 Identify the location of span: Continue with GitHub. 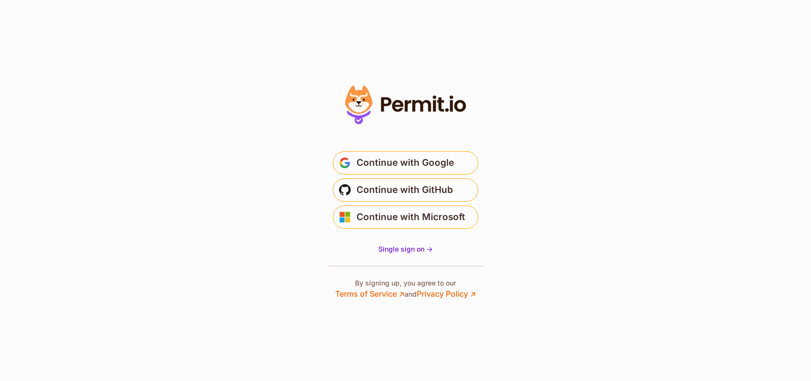
(405, 190).